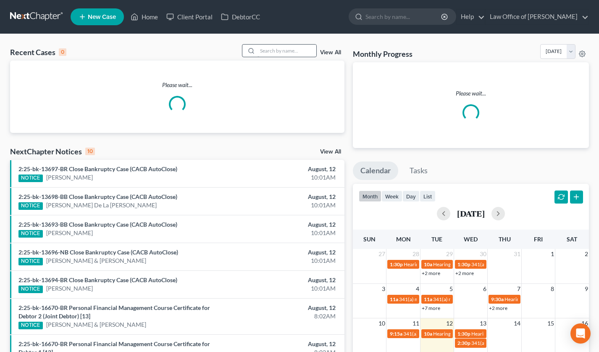 This screenshot has width=599, height=352. Describe the element at coordinates (411, 196) in the screenshot. I see `button: day` at that location.